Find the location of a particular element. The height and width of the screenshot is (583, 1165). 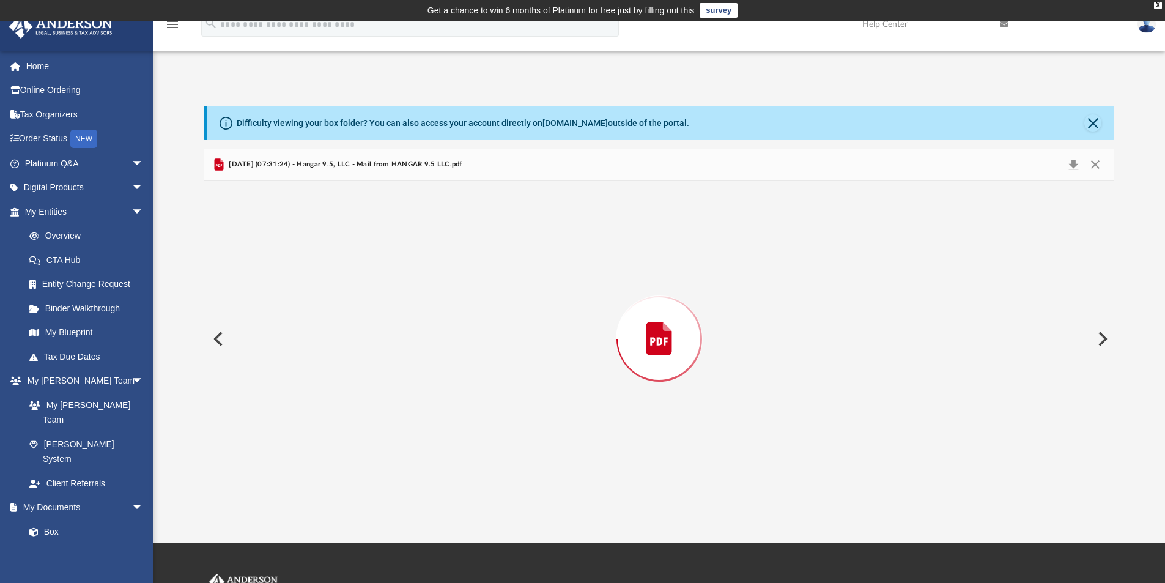

a: CTA Hub is located at coordinates (89, 260).